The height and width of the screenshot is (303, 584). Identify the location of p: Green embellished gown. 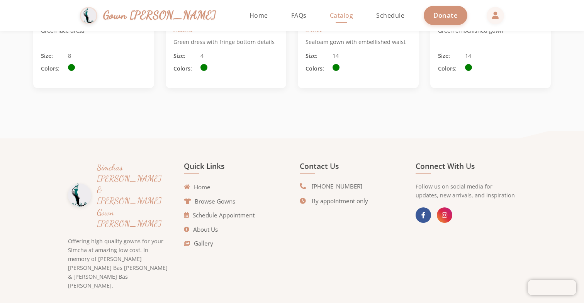
(490, 36).